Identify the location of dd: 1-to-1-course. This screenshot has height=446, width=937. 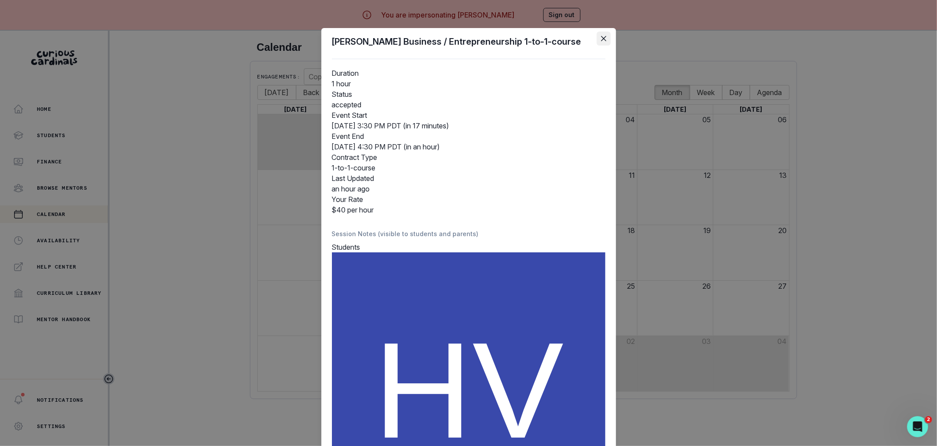
(469, 168).